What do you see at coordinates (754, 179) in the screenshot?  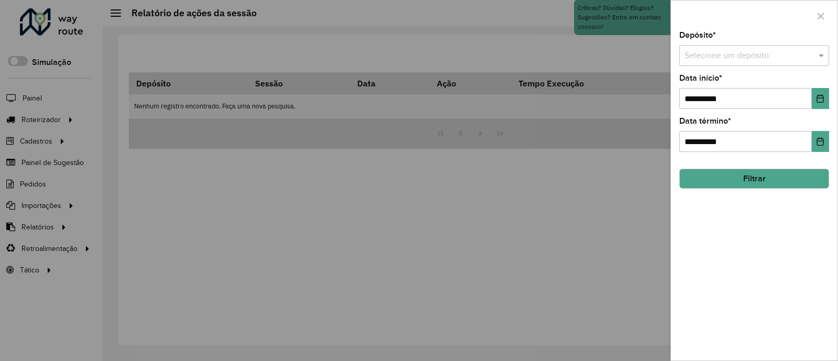 I see `button: Filtrar` at bounding box center [754, 179].